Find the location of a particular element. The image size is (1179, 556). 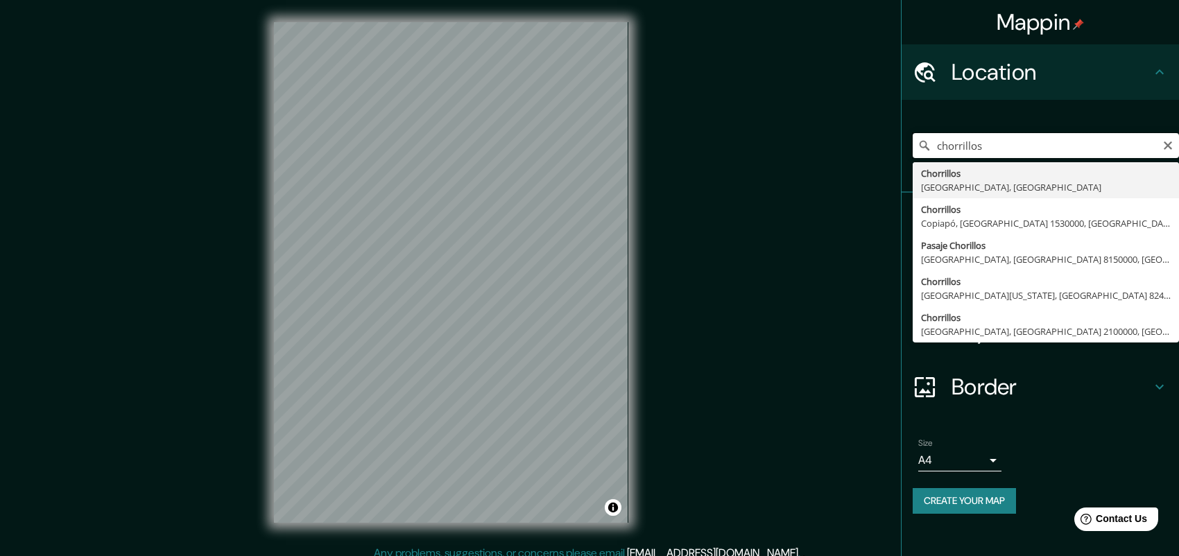

h4: Border is located at coordinates (1052, 387).